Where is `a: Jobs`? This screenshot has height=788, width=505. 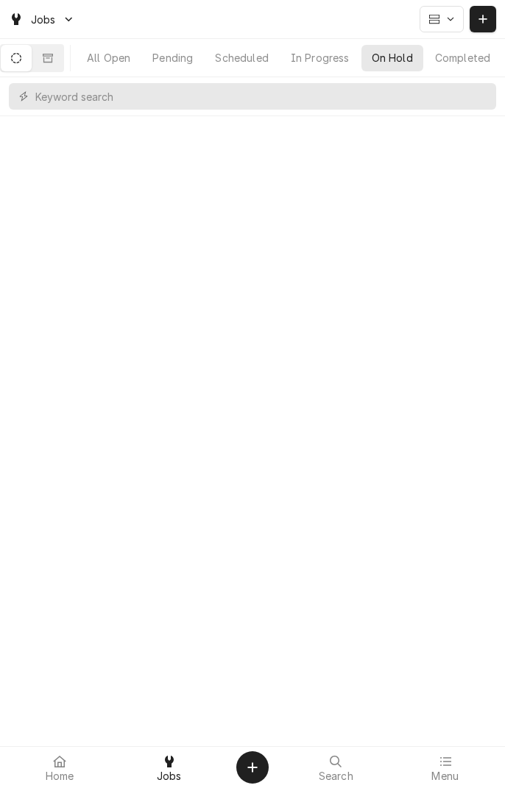
a: Jobs is located at coordinates (169, 768).